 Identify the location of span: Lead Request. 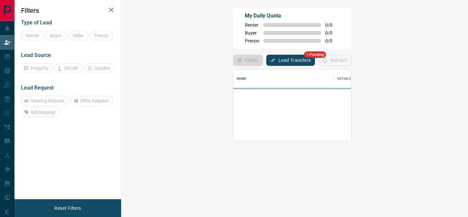
(37, 87).